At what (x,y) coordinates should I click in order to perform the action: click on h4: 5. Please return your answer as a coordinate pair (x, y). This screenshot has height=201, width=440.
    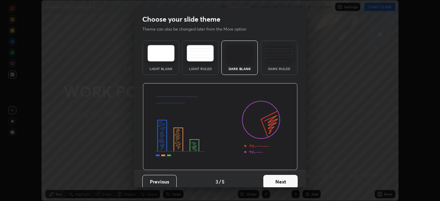
    Looking at the image, I should click on (223, 182).